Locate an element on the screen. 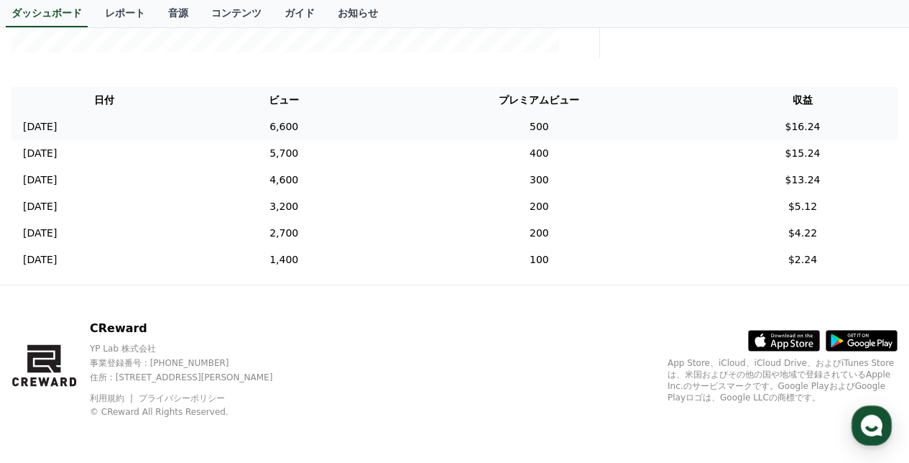  td: $15.24 is located at coordinates (802, 153).